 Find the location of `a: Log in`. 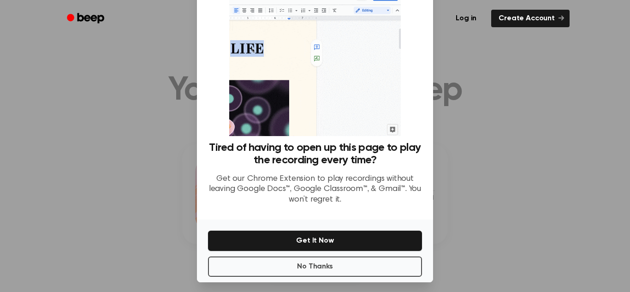

a: Log in is located at coordinates (466, 18).